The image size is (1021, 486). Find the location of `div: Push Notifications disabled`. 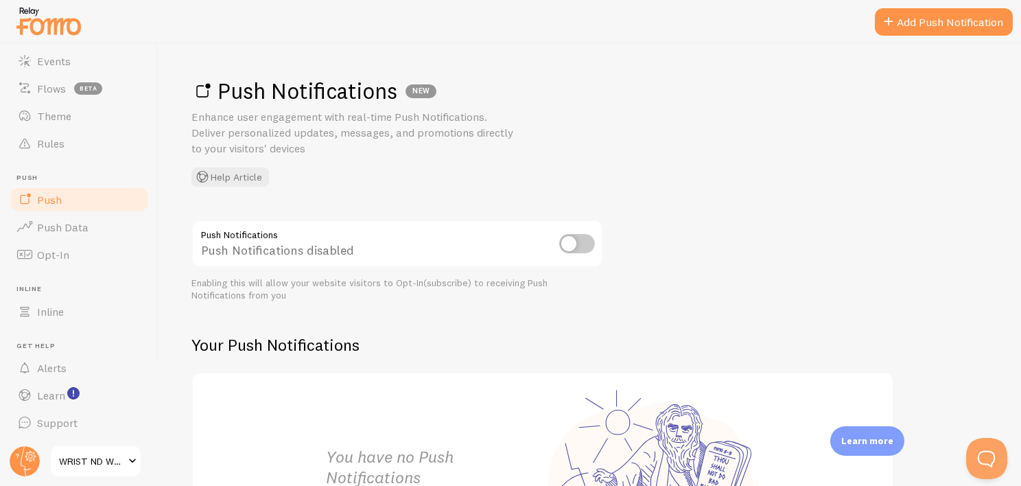

div: Push Notifications disabled is located at coordinates (397, 244).